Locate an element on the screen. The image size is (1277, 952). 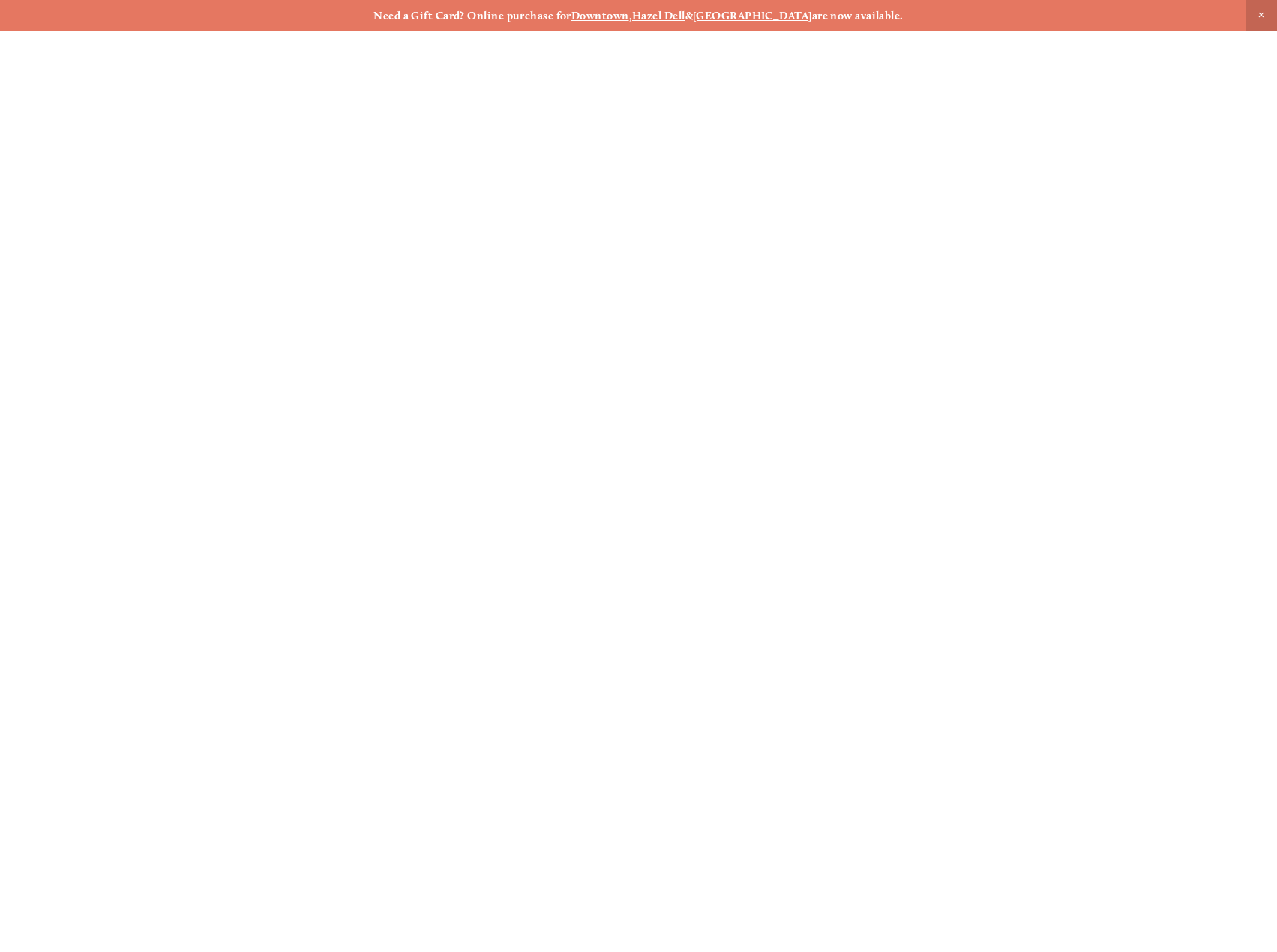
strong: Hazel Dell is located at coordinates (659, 16).